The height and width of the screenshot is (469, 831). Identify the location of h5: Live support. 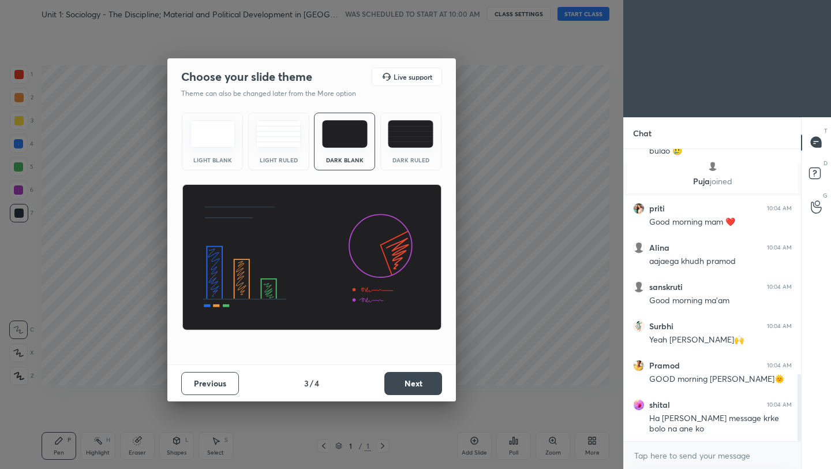
(413, 77).